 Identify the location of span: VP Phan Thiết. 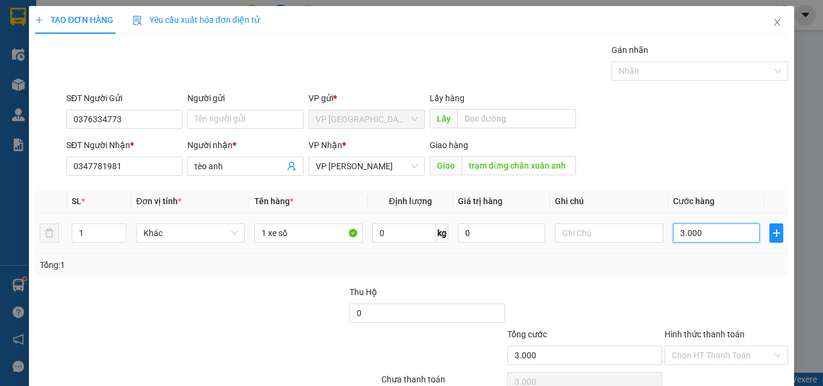
(366, 166).